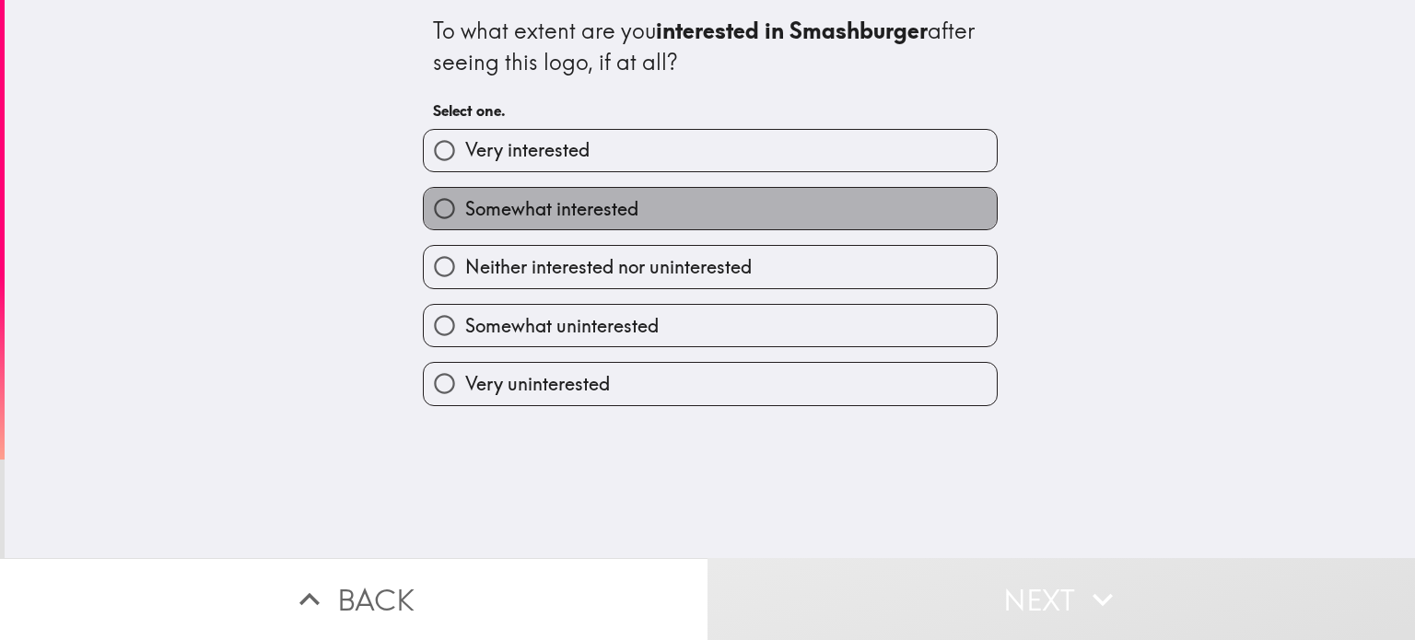  I want to click on span: Very uninterested, so click(537, 384).